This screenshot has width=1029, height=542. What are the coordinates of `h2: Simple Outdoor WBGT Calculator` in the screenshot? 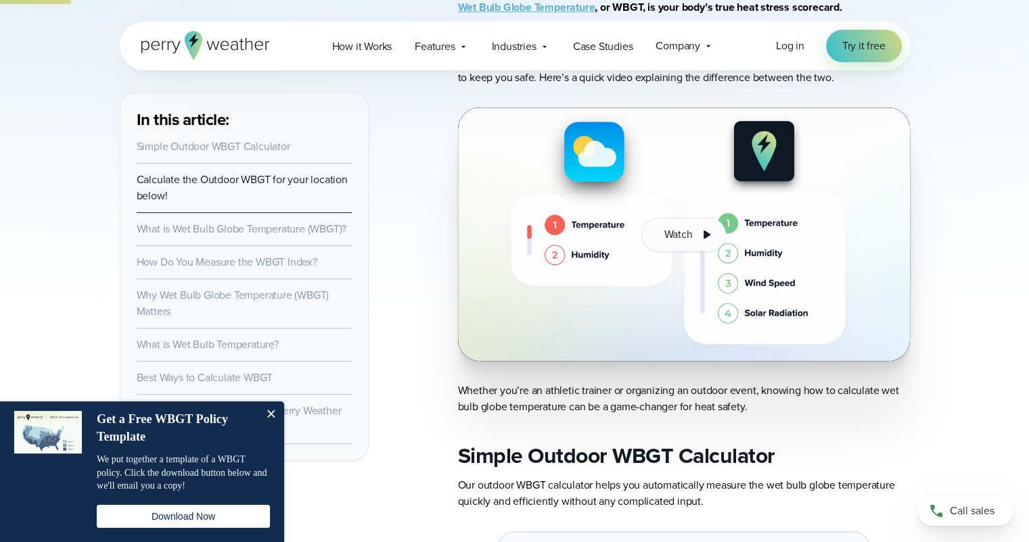 It's located at (684, 456).